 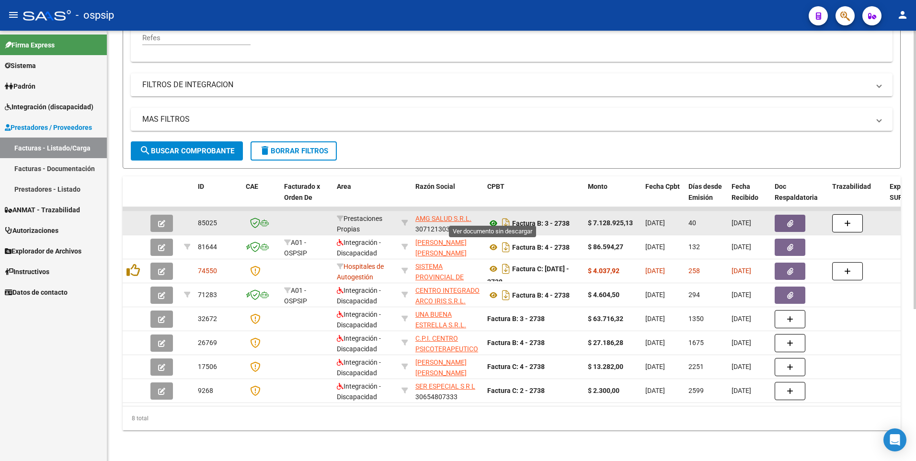 I want to click on span: Instructivos, so click(x=27, y=272).